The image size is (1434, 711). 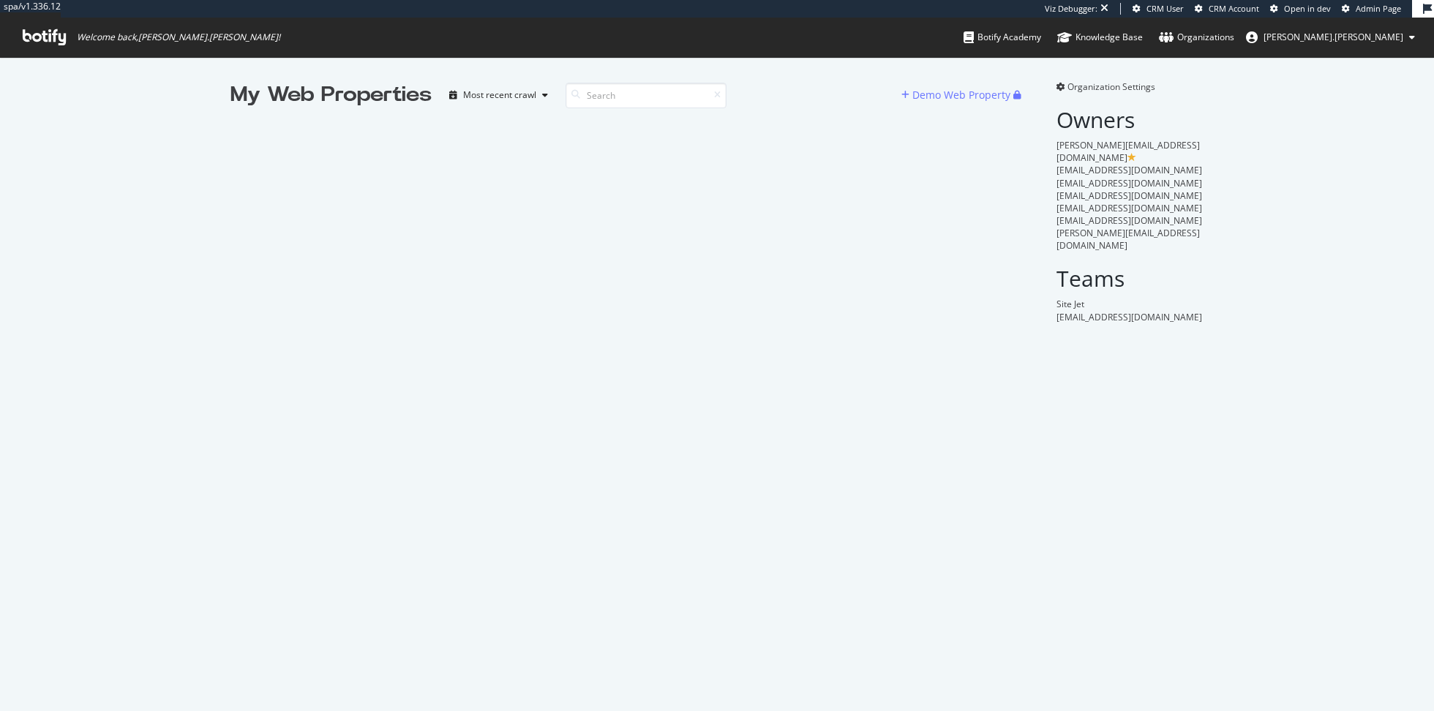 I want to click on h2: Teams, so click(x=1130, y=278).